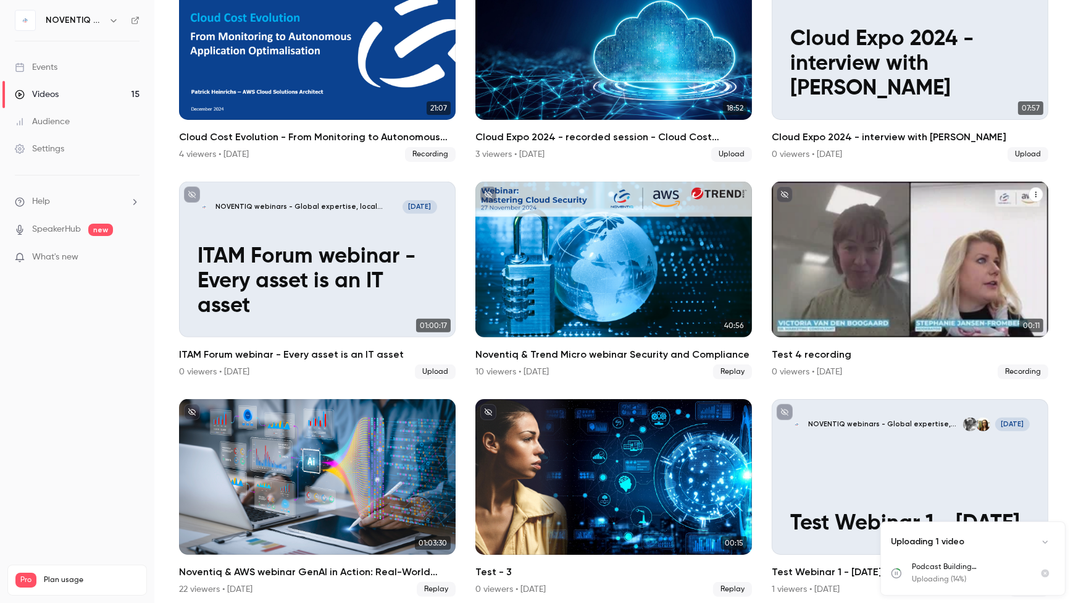  Describe the element at coordinates (317, 282) in the screenshot. I see `p: ITAM Forum webinar - Every asset is an IT asset` at that location.